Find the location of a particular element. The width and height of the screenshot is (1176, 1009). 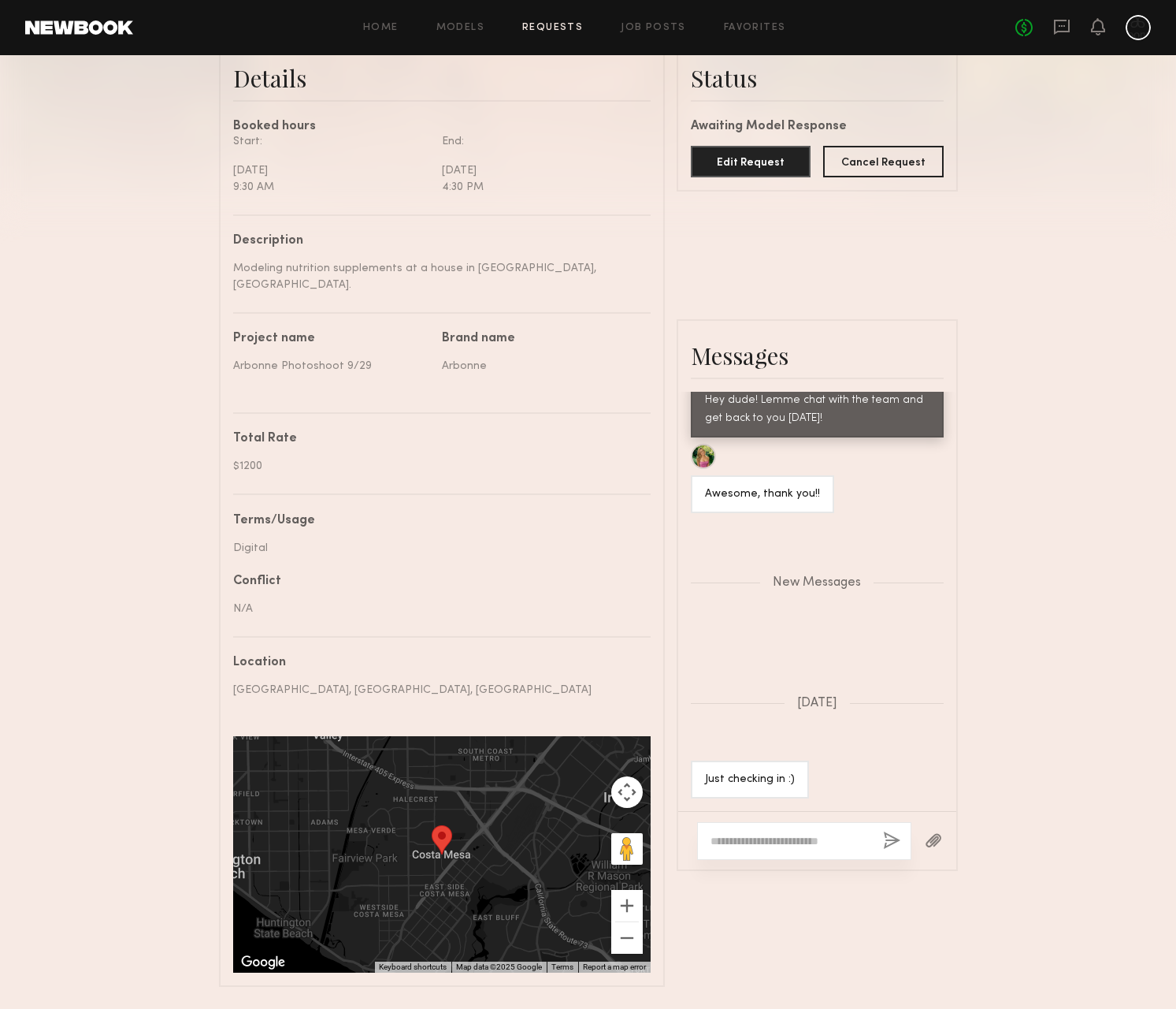

a: Report a map error is located at coordinates (614, 967).